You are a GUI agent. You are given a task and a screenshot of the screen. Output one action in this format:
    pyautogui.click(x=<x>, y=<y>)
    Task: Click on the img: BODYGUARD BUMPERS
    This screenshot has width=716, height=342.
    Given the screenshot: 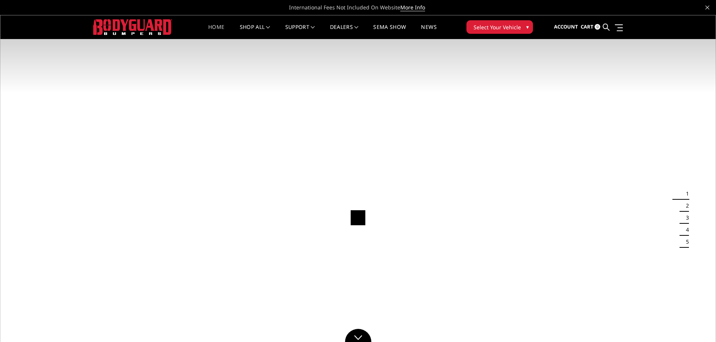 What is the action you would take?
    pyautogui.click(x=133, y=27)
    